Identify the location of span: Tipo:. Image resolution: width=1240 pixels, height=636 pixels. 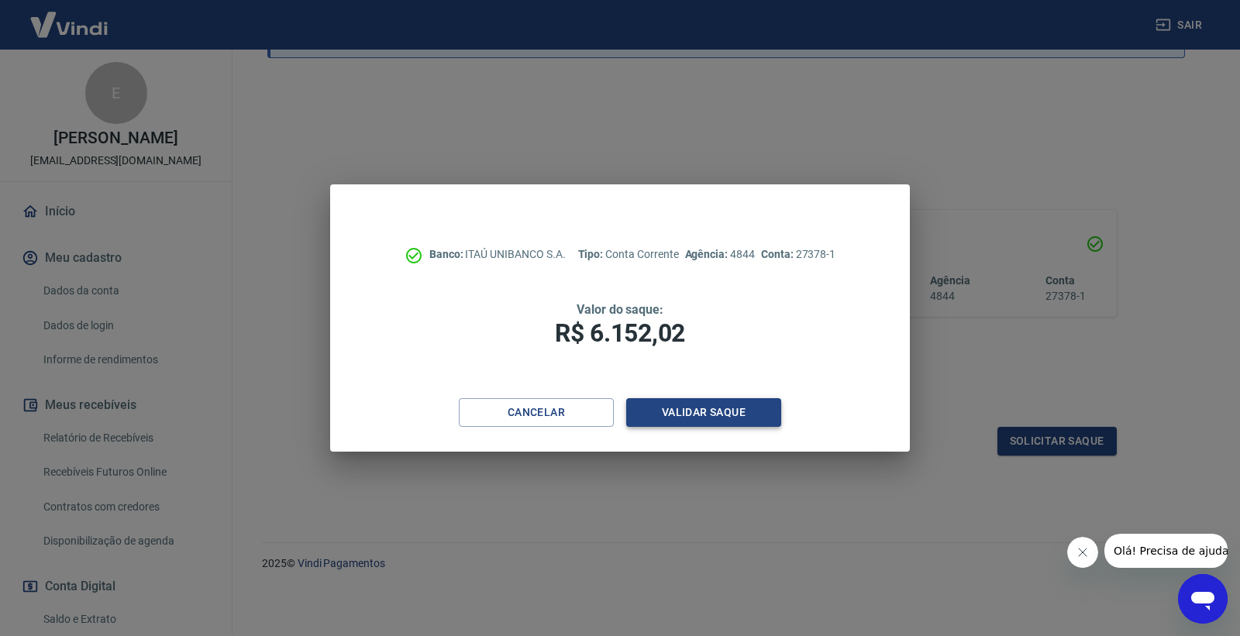
(592, 254).